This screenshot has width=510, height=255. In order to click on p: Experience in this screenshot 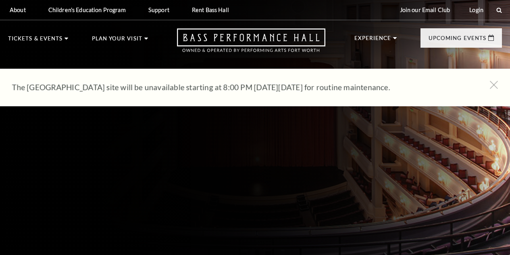, I will do `click(373, 40)`.